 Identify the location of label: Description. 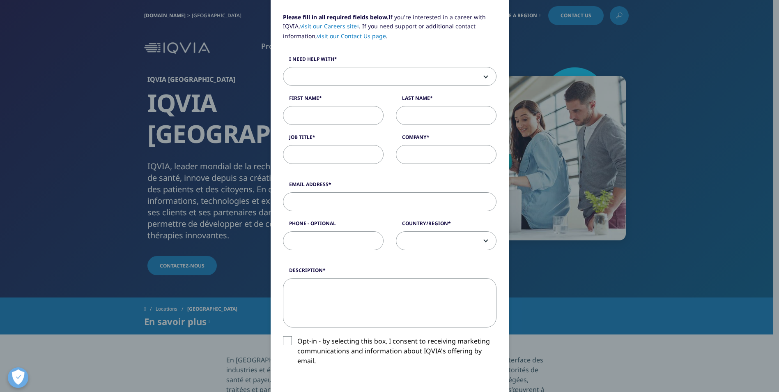
(390, 272).